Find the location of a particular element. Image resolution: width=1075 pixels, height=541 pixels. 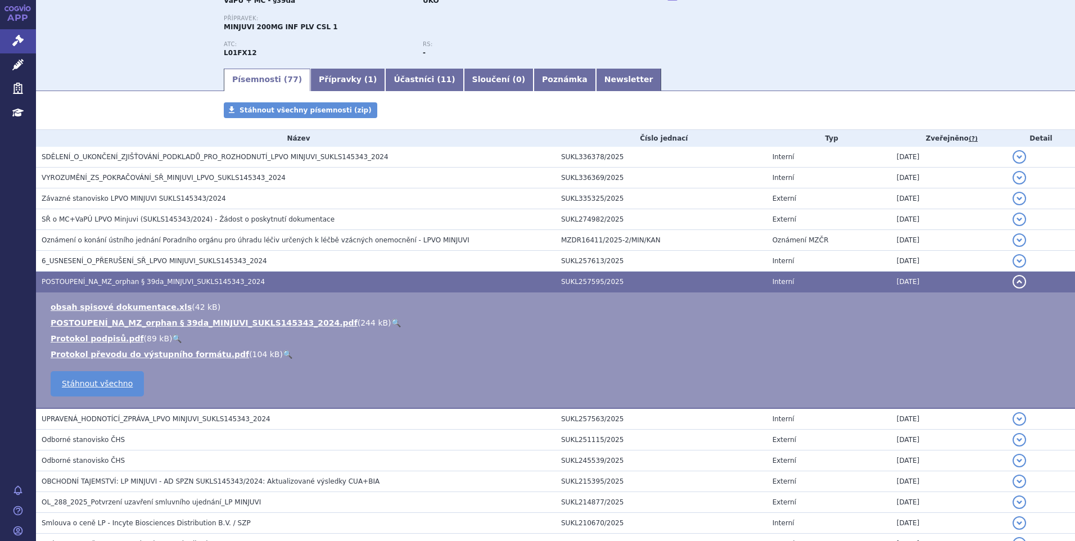

th: Číslo jednací is located at coordinates (661, 138).